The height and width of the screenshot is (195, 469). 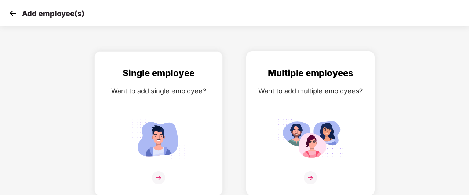 What do you see at coordinates (53, 14) in the screenshot?
I see `p: Add employee(s)` at bounding box center [53, 14].